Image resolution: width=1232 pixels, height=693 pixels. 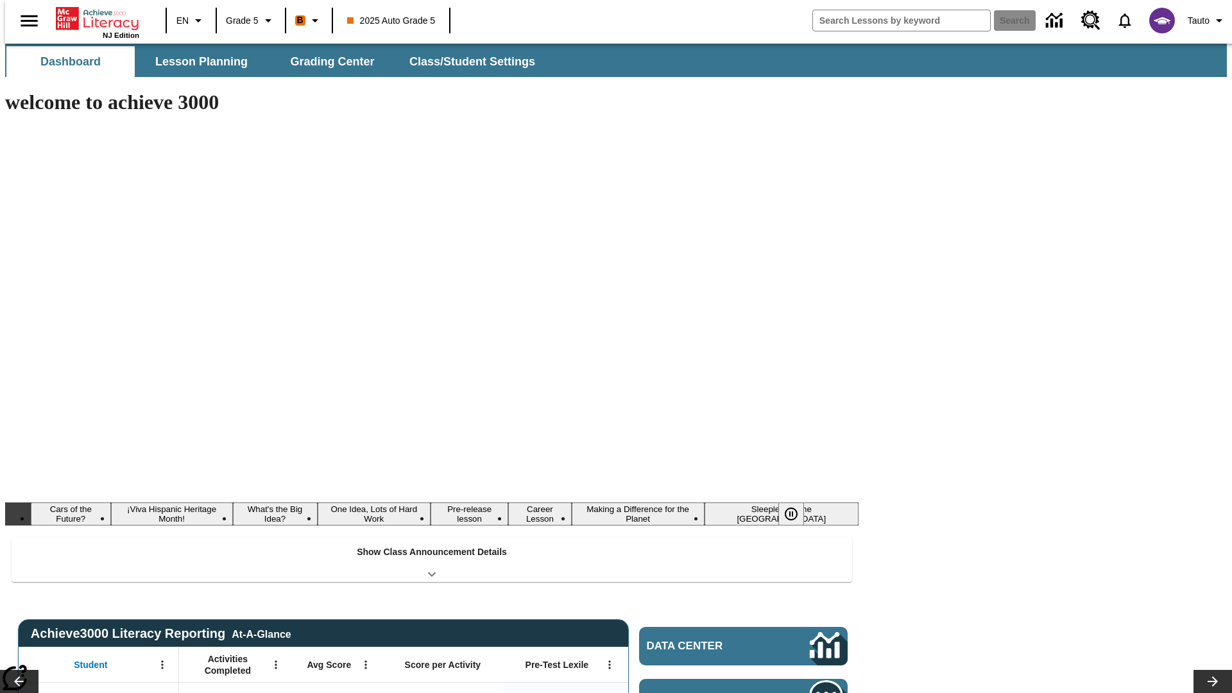 What do you see at coordinates (432, 559) in the screenshot?
I see `div: Show Class Announcement Details` at bounding box center [432, 559].